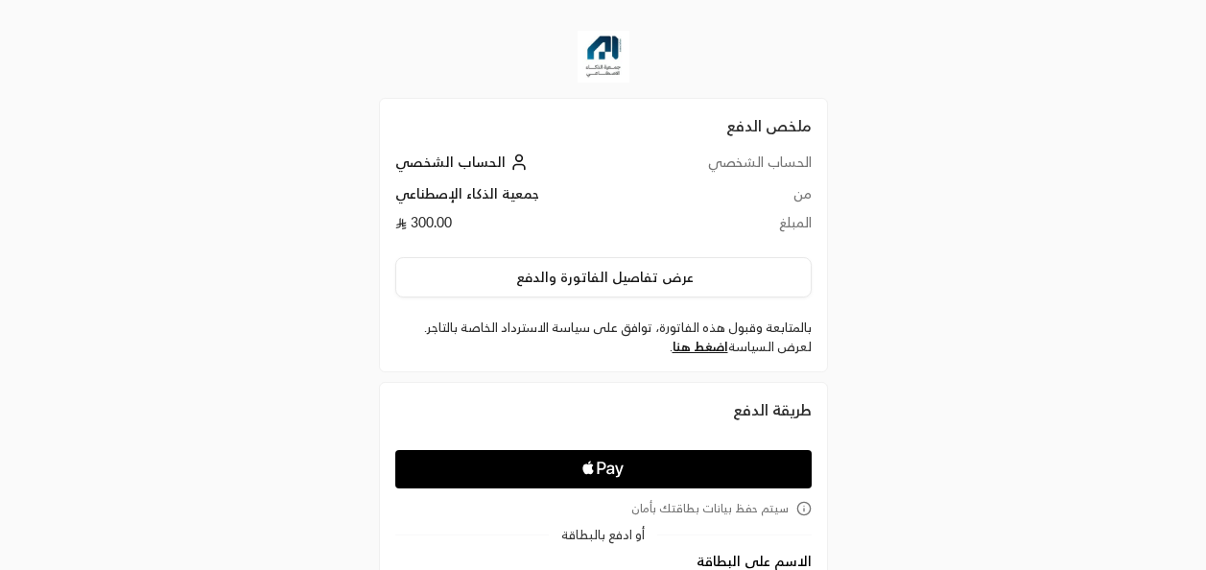 This screenshot has width=1206, height=570. Describe the element at coordinates (603, 410) in the screenshot. I see `div: طريقة الدفع` at that location.